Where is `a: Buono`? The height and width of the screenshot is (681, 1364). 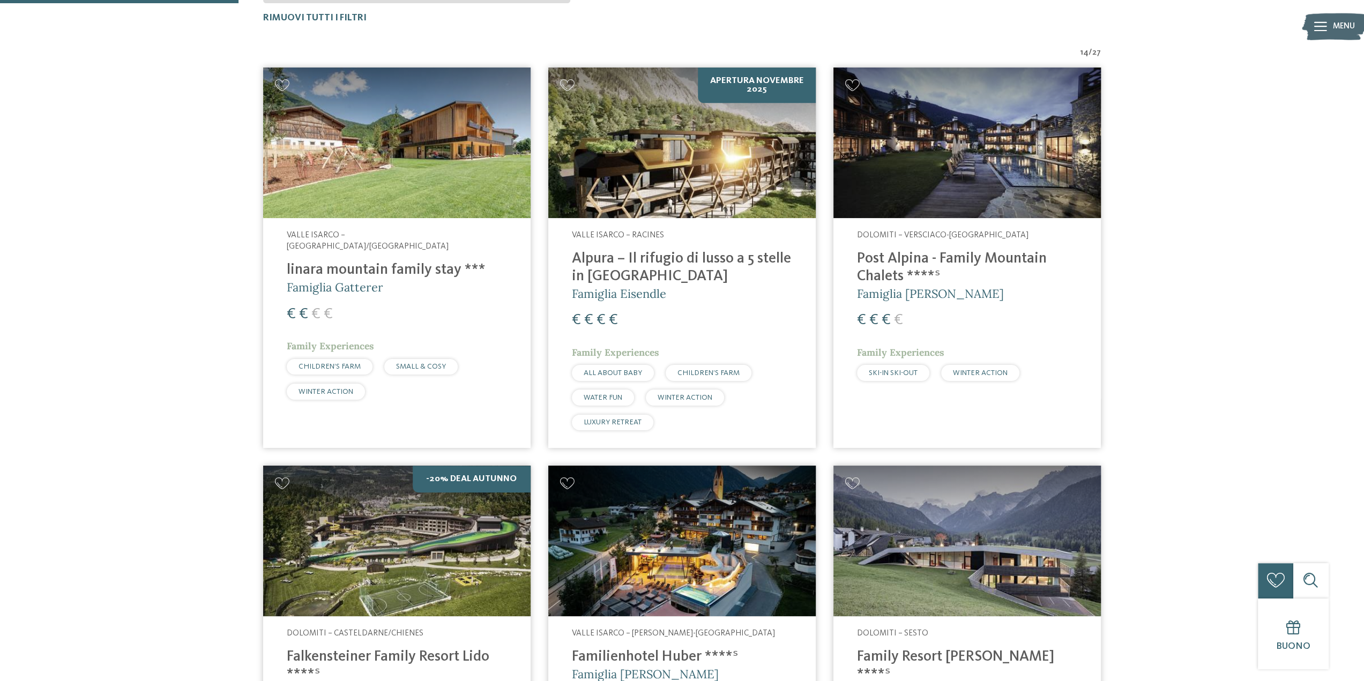 a: Buono is located at coordinates (1293, 634).